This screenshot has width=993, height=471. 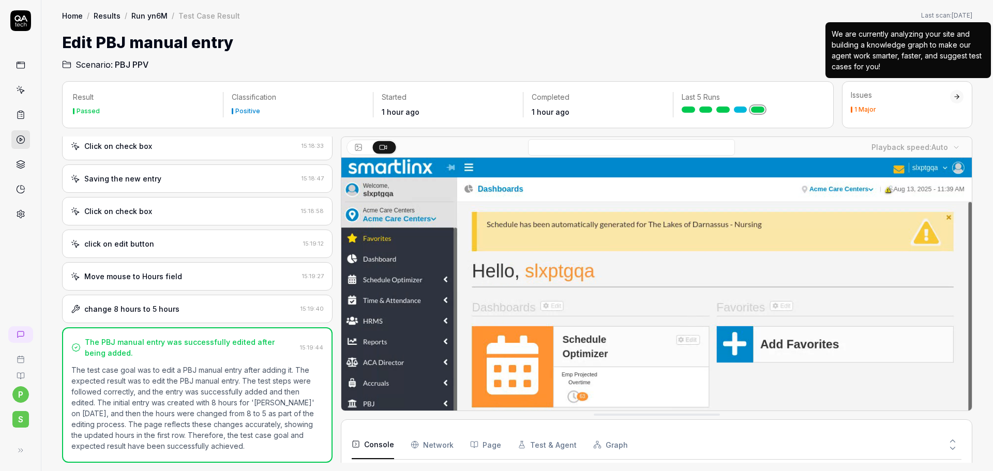 What do you see at coordinates (20, 416) in the screenshot?
I see `button: S` at bounding box center [20, 416].